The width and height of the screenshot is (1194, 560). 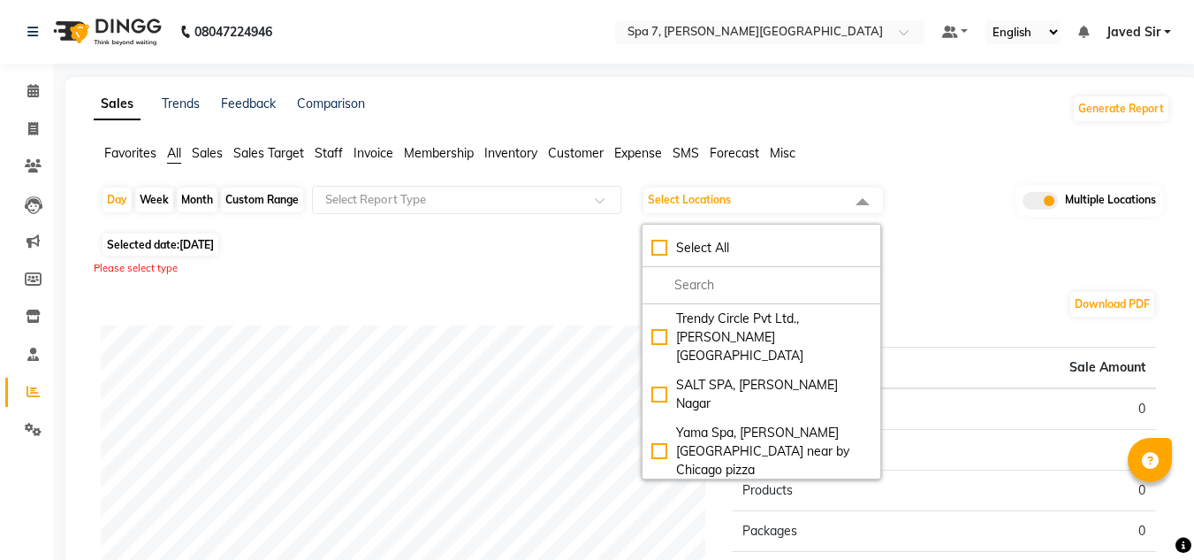 I want to click on span: Inventory, so click(x=511, y=153).